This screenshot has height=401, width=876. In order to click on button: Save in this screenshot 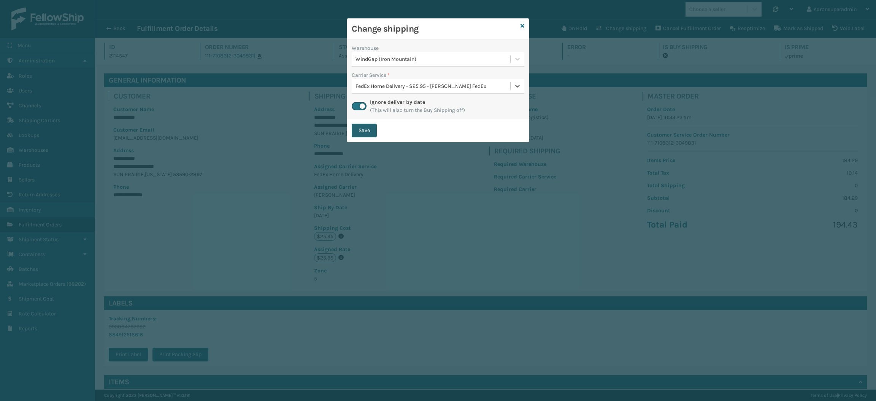, I will do `click(364, 130)`.